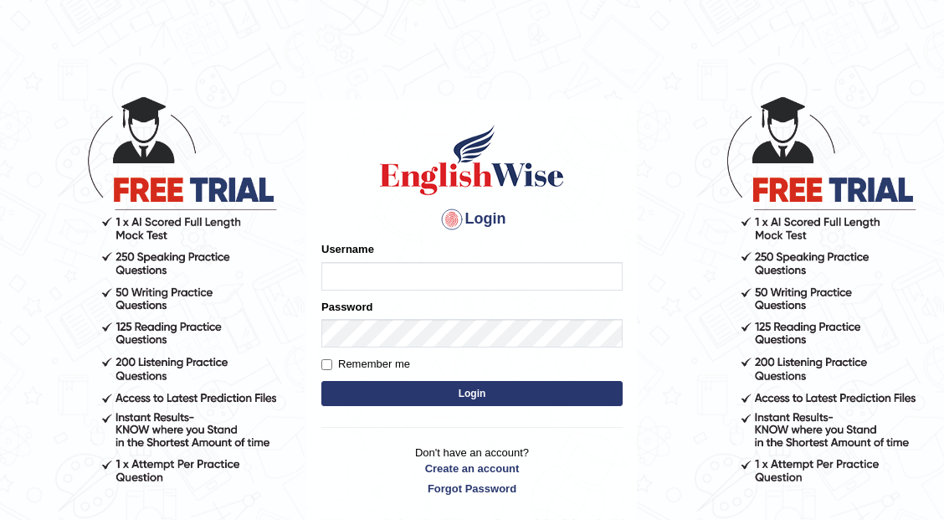 The width and height of the screenshot is (944, 520). I want to click on label: Remember me, so click(366, 364).